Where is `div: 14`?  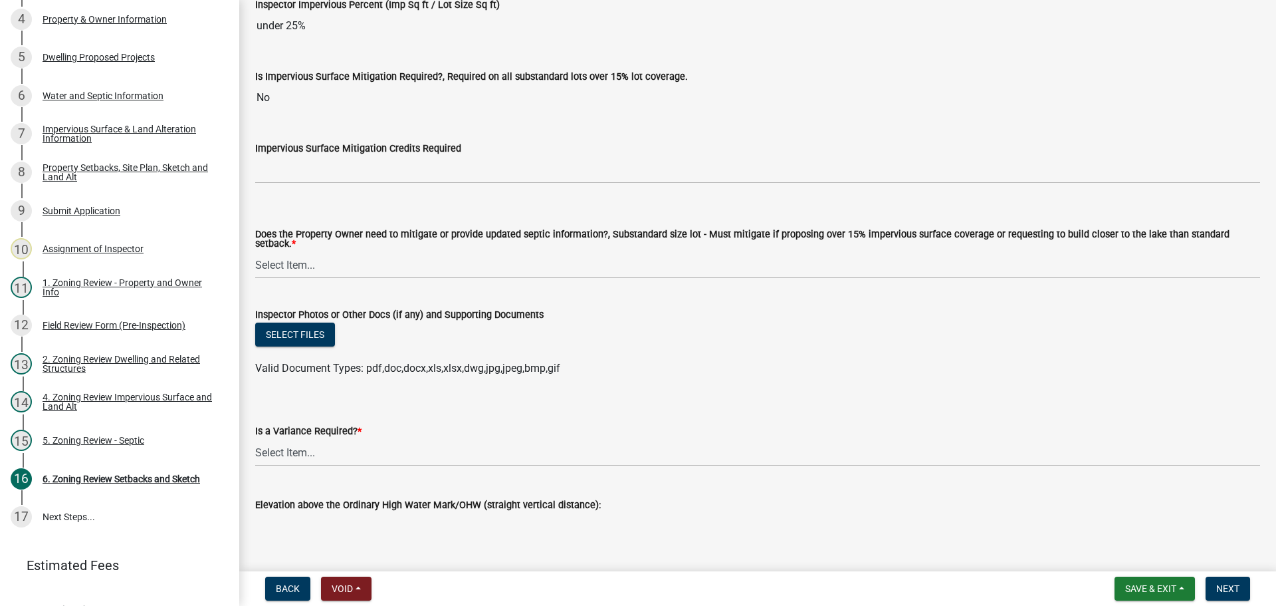
div: 14 is located at coordinates (21, 401).